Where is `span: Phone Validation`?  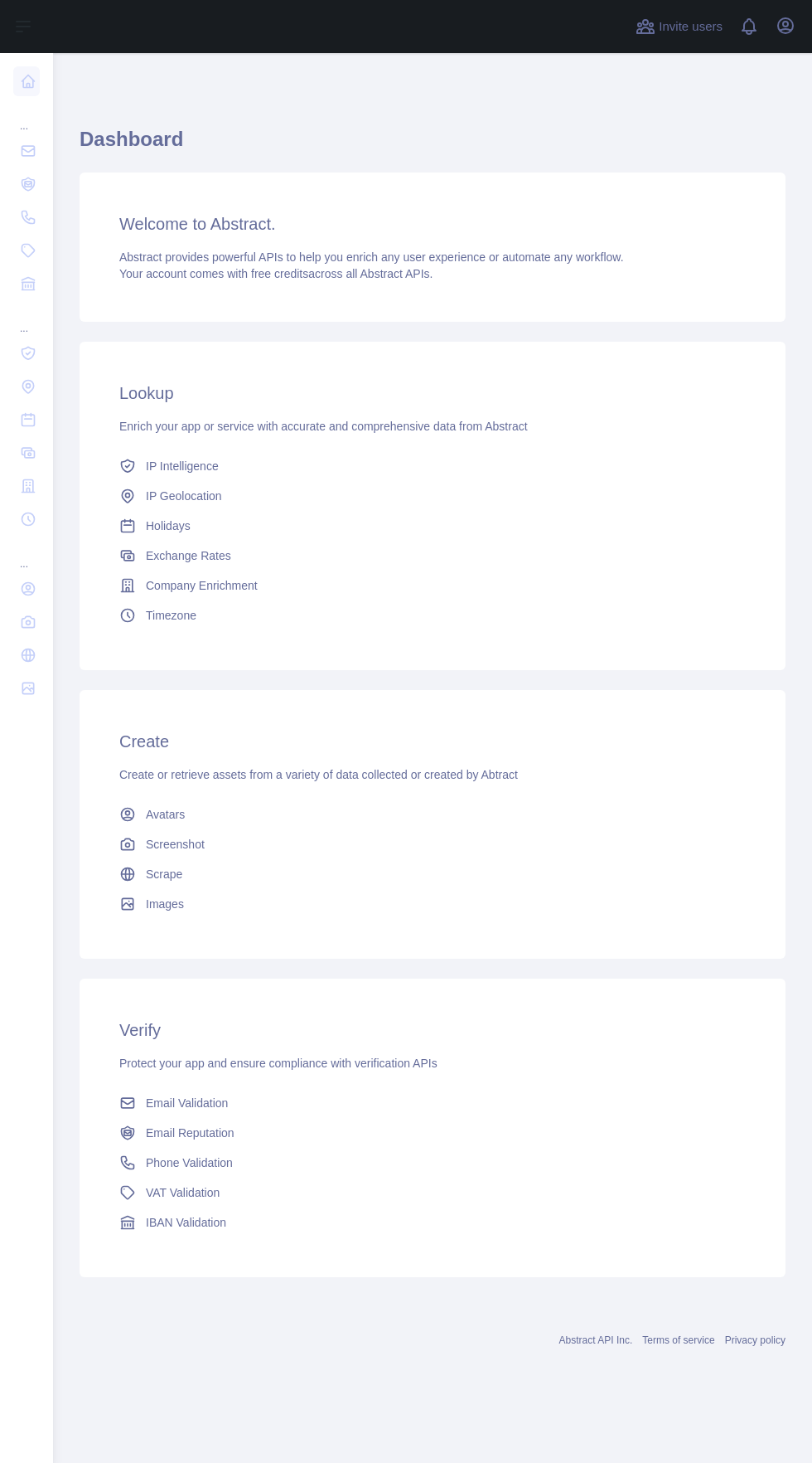
span: Phone Validation is located at coordinates (189, 1163).